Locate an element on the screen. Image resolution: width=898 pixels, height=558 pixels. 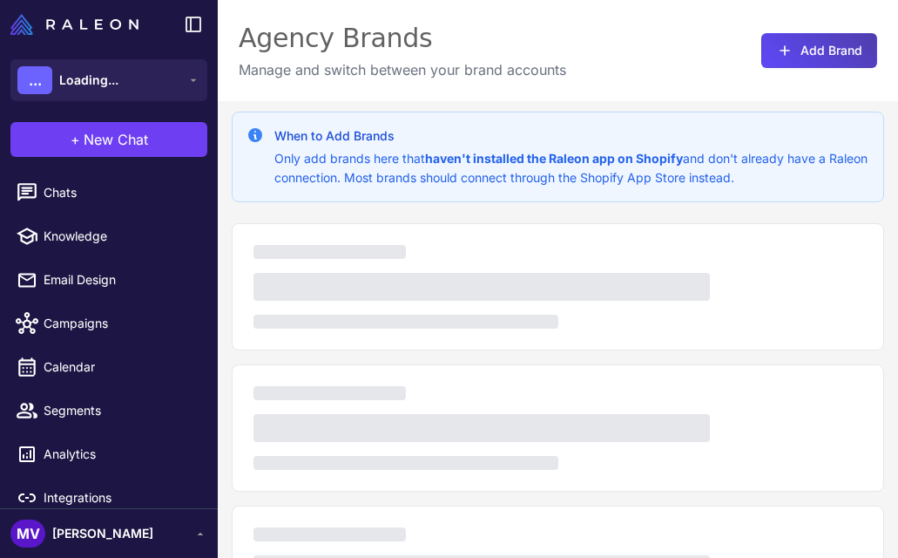
a: Integrations is located at coordinates (109, 497).